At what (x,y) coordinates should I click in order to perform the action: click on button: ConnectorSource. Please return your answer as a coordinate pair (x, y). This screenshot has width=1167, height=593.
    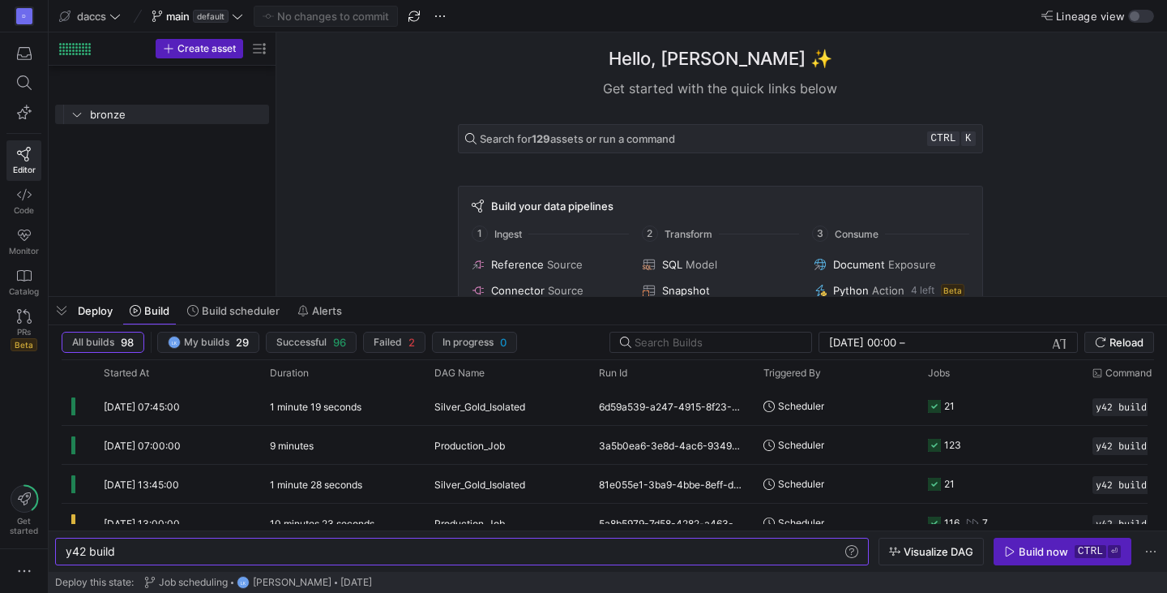
    Looking at the image, I should click on (549, 290).